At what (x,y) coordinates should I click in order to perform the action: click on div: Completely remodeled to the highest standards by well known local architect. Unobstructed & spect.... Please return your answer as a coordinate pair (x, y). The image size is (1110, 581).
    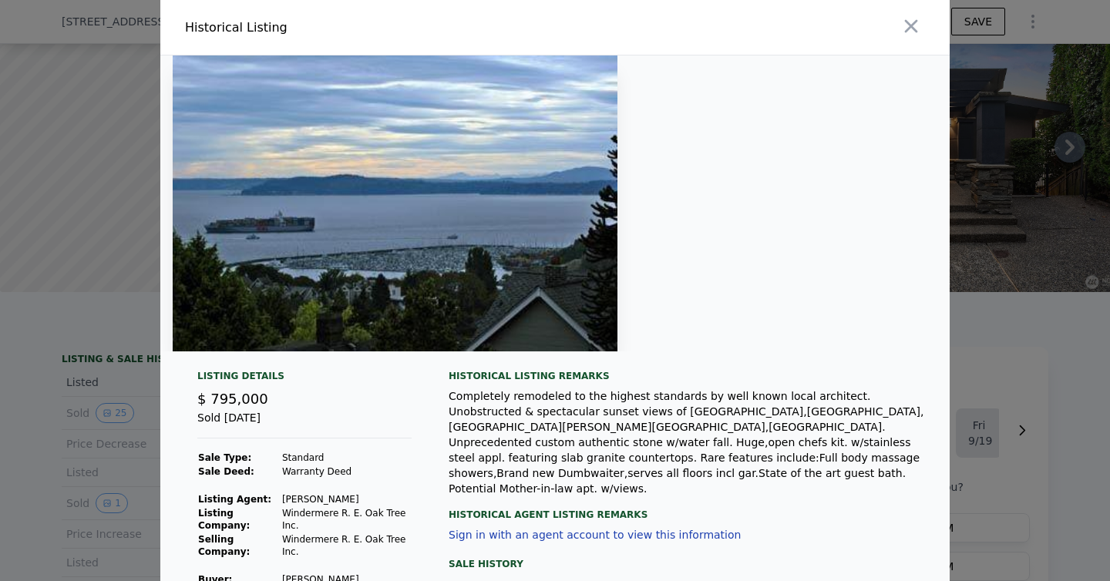
    Looking at the image, I should click on (687, 442).